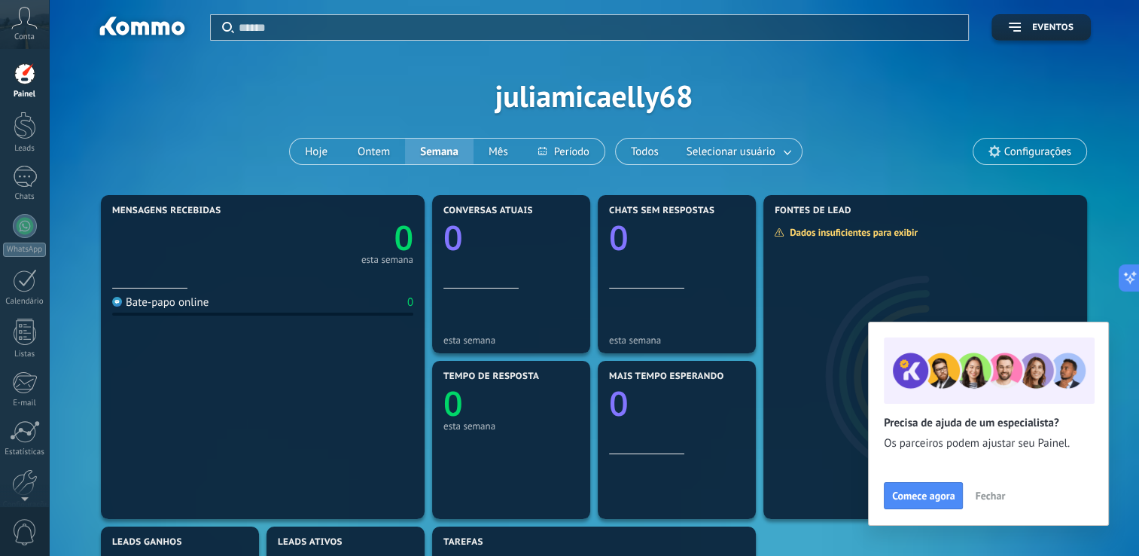 This screenshot has width=1139, height=556. I want to click on button: Selecionar usuário, so click(738, 151).